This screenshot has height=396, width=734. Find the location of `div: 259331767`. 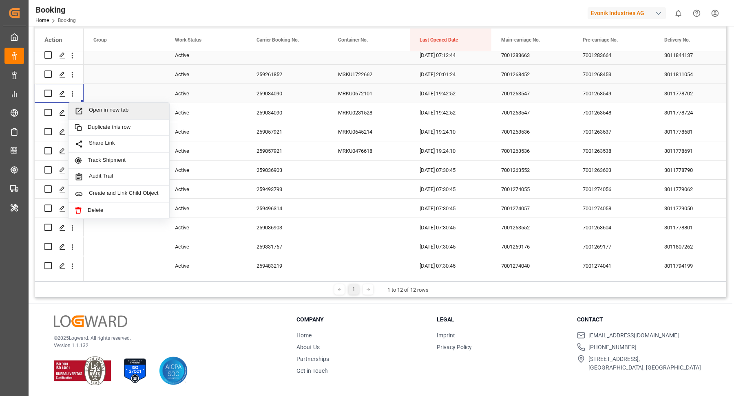

div: 259331767 is located at coordinates (287, 247).